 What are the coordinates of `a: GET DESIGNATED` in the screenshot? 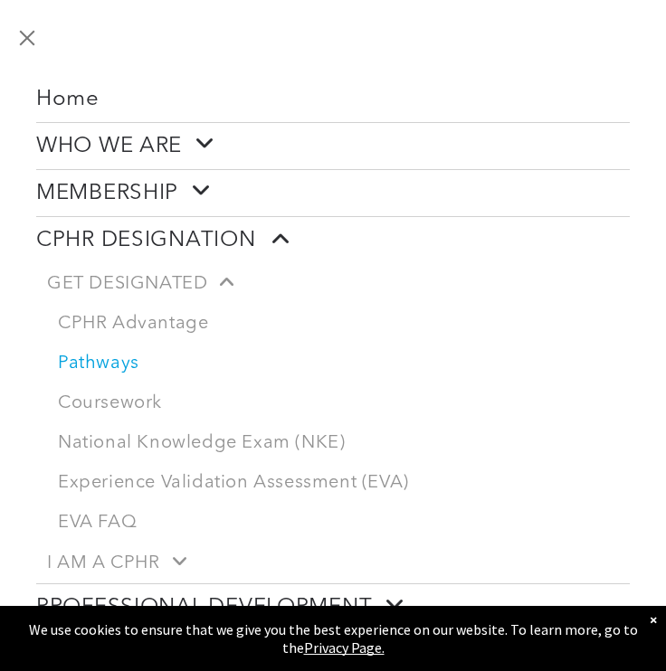 It's located at (333, 283).